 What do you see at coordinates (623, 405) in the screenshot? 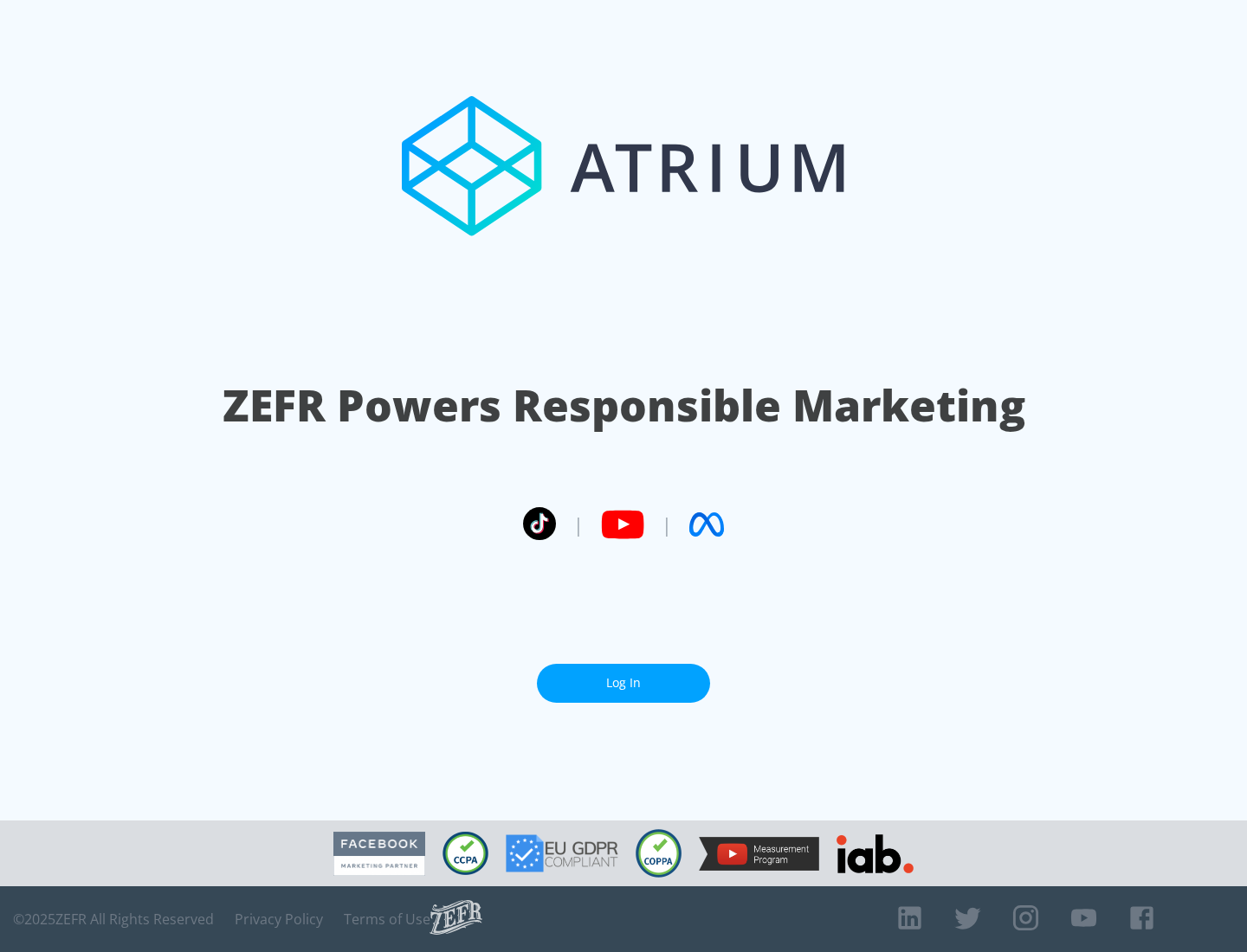
I see `h1: ZEFR Powers Responsible Marketing` at bounding box center [623, 405].